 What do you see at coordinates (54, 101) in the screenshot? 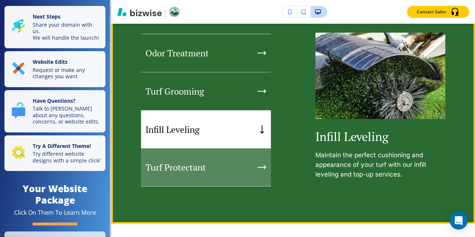
I see `strong: Have Questions?` at bounding box center [54, 101].